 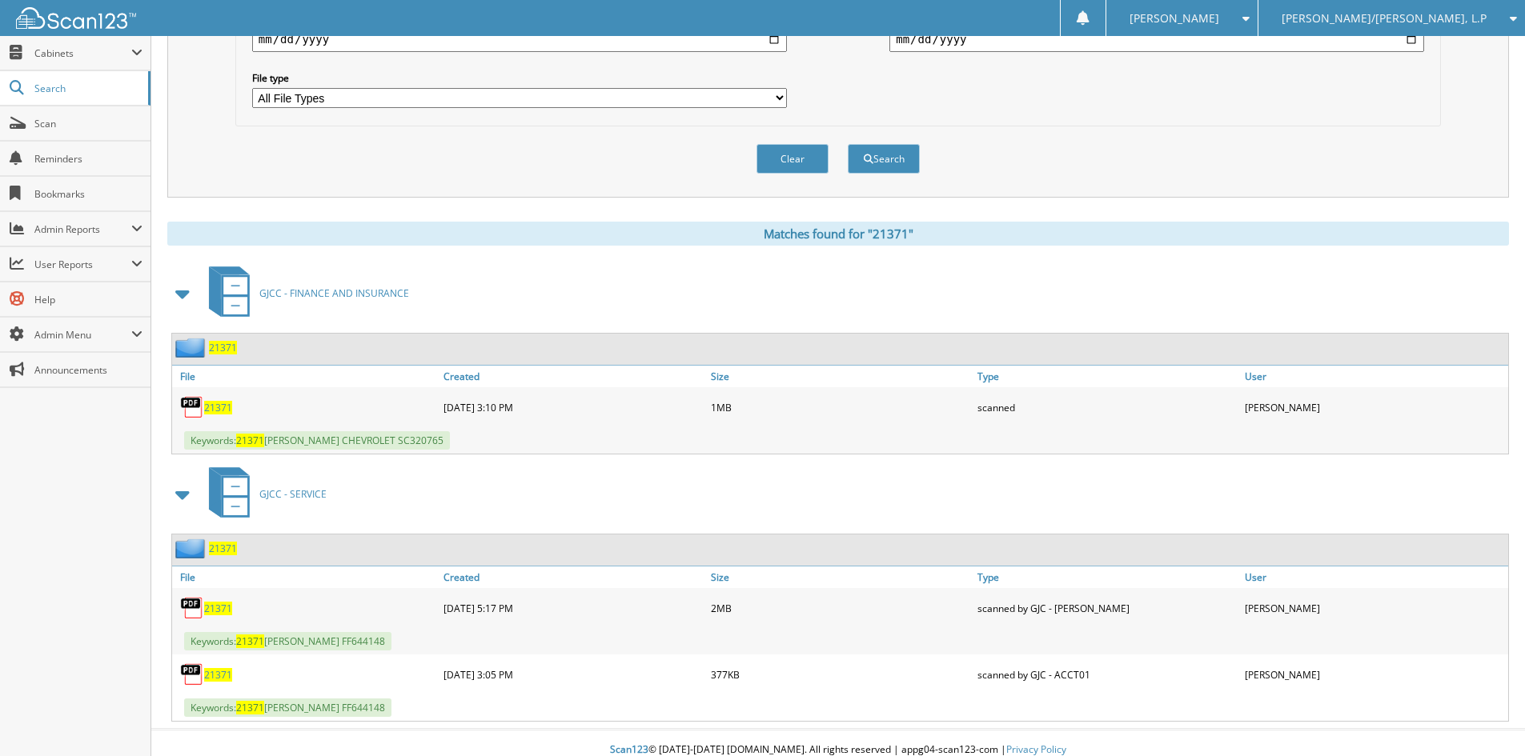 What do you see at coordinates (519, 39) in the screenshot?
I see `input: start` at bounding box center [519, 39].